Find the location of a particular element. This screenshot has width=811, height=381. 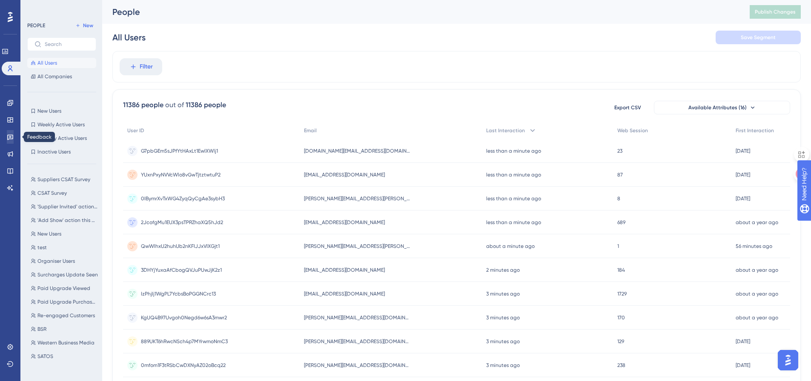

time: 56 minutes ago is located at coordinates (754, 246).